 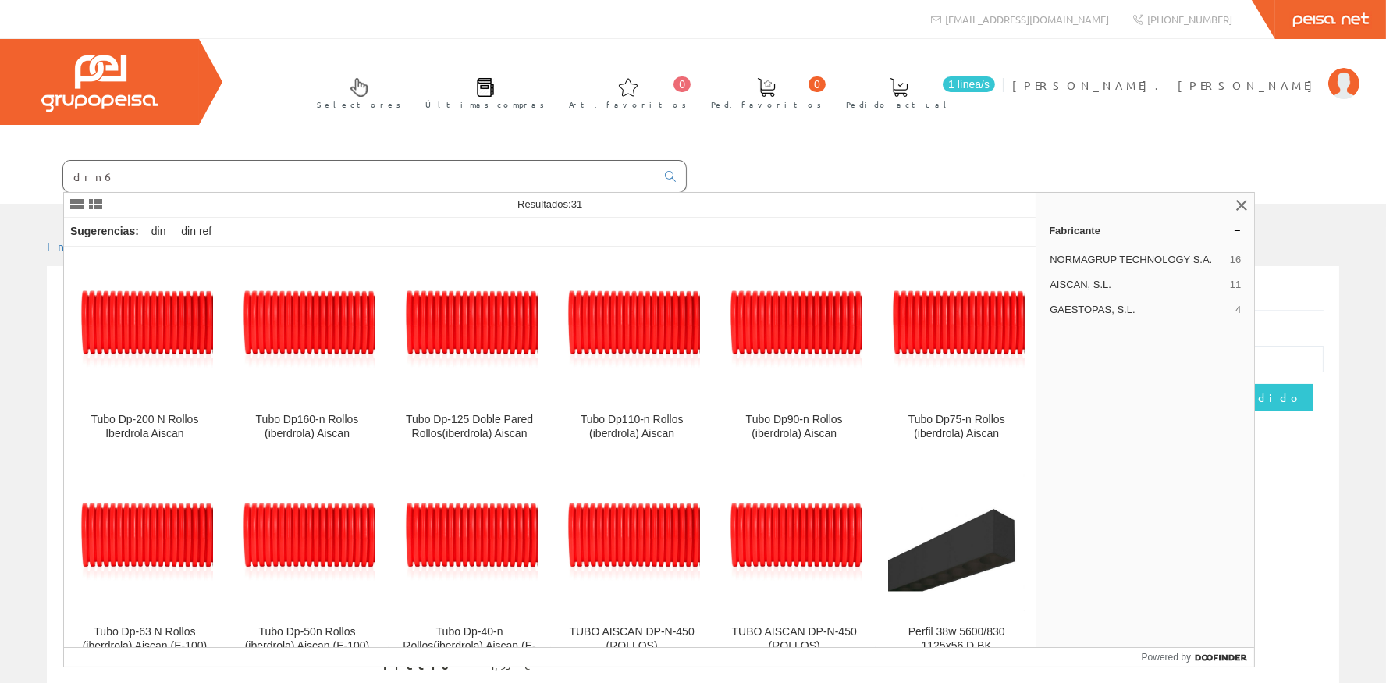 What do you see at coordinates (956, 639) in the screenshot?
I see `div: Perfil 38w 5600/830 1125x56 D BK` at bounding box center [956, 639].